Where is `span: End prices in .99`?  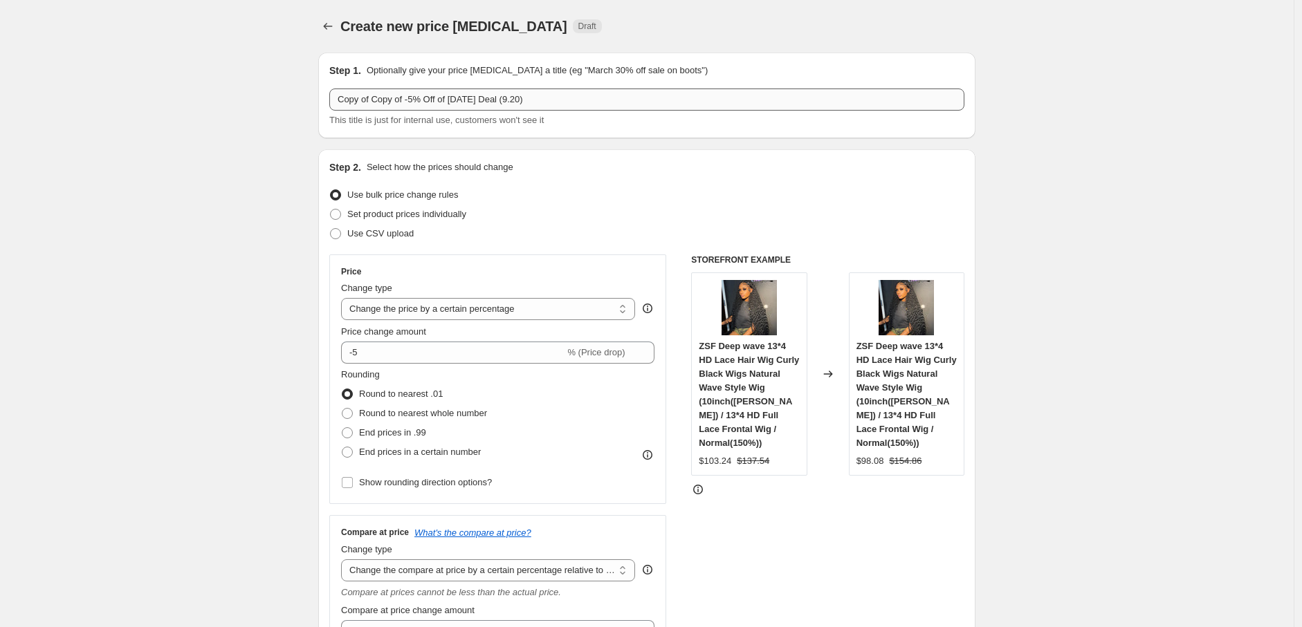
span: End prices in .99 is located at coordinates (392, 432).